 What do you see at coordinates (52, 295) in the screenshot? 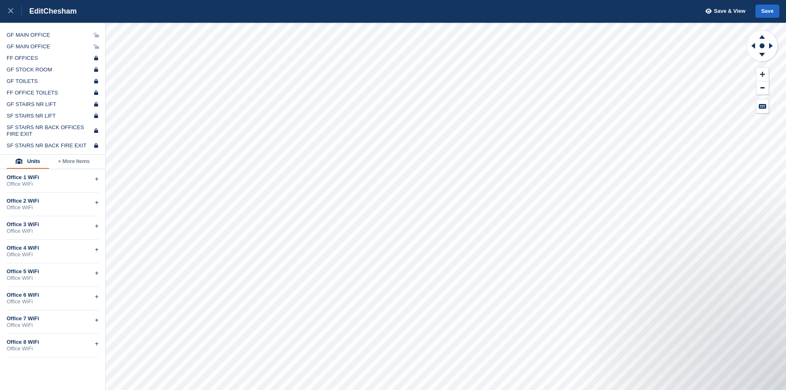
I see `div: Office 6 WiFi` at bounding box center [52, 295].